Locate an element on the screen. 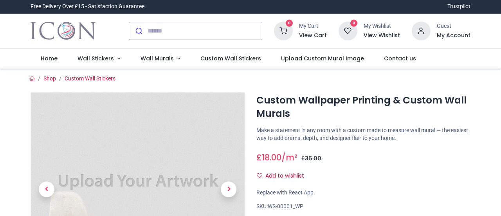 This screenshot has width=501, height=216. span: 18.00 is located at coordinates (272, 157).